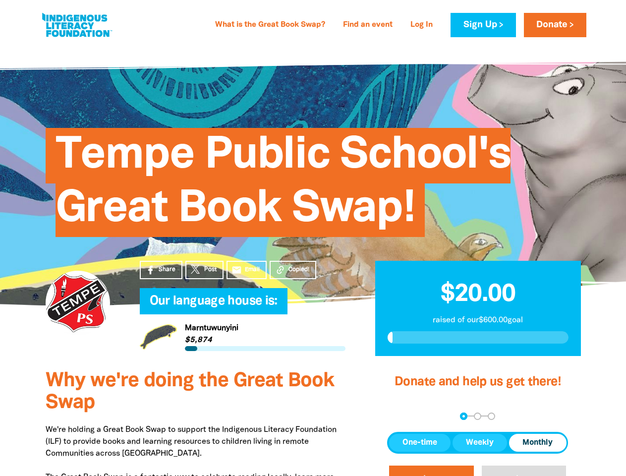  What do you see at coordinates (478, 294) in the screenshot?
I see `span: $20.00` at bounding box center [478, 294].